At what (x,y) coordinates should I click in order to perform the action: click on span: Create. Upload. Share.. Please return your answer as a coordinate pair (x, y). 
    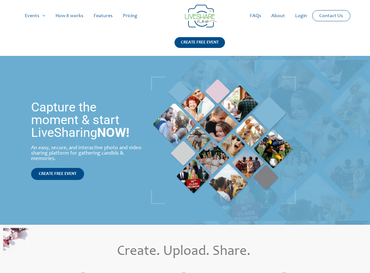
    Looking at the image, I should click on (184, 251).